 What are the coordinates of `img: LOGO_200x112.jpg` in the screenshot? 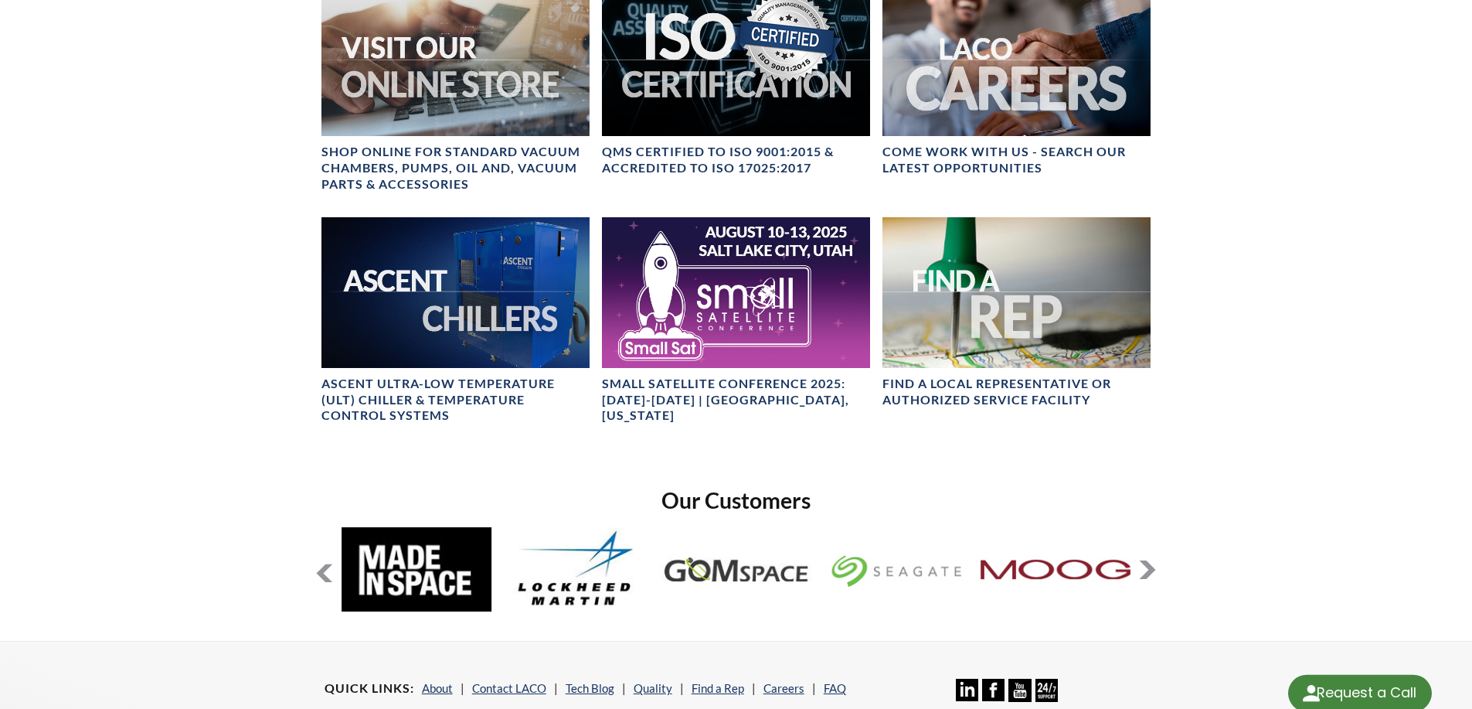 It's located at (896, 569).